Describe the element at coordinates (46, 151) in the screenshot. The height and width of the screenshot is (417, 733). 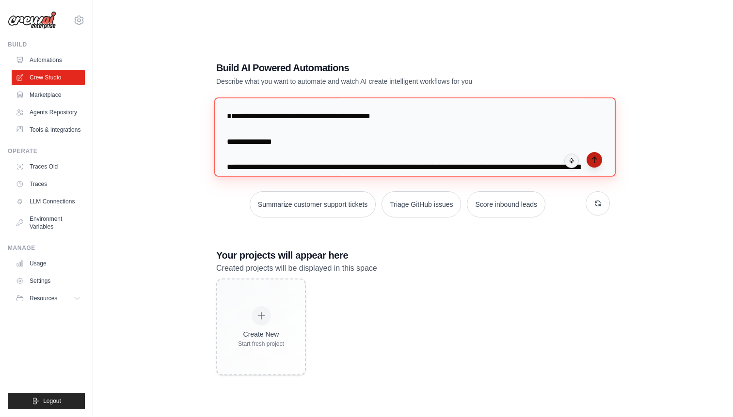
I see `div: Operate` at that location.